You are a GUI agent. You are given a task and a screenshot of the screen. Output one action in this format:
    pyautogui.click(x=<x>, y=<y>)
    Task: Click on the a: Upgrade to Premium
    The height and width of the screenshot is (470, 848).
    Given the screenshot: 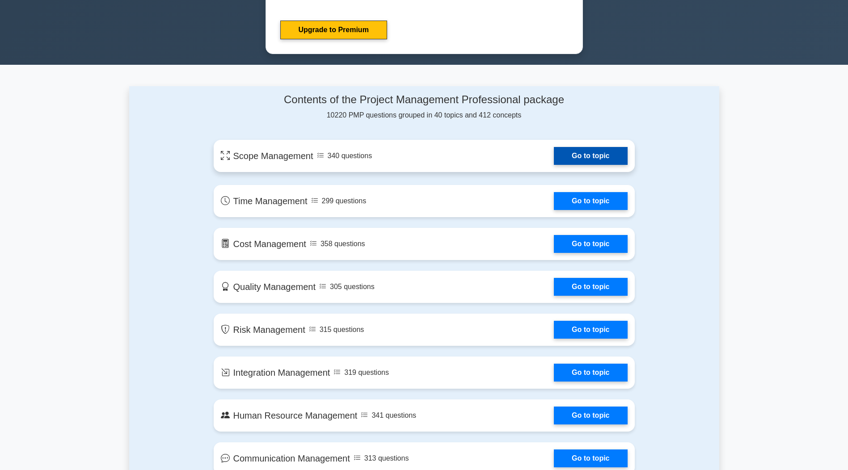 What is the action you would take?
    pyautogui.click(x=334, y=30)
    